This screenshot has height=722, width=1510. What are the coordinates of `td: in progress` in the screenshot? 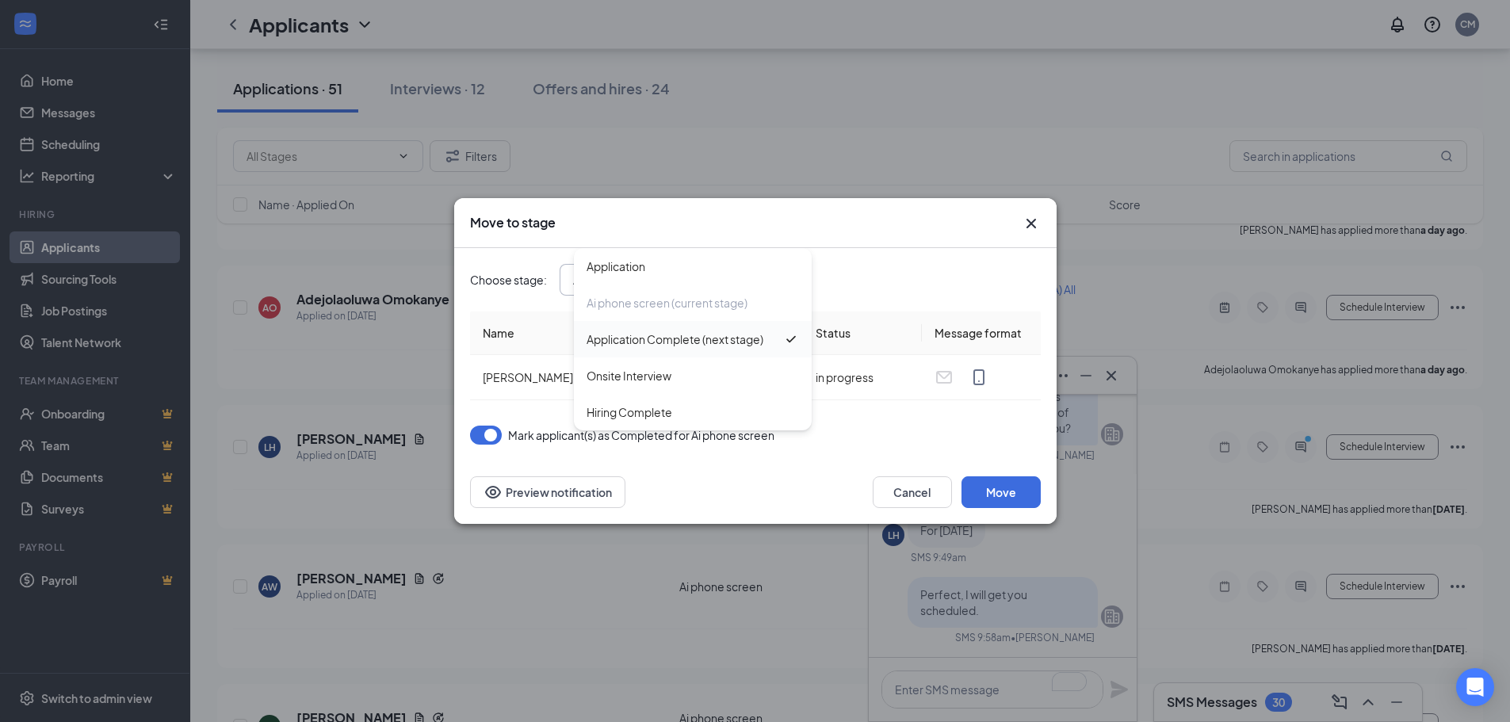 It's located at (862, 377).